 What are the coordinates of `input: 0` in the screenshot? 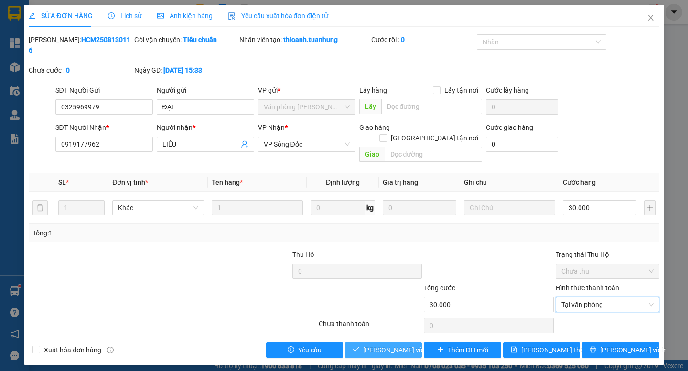 It's located at (420, 208).